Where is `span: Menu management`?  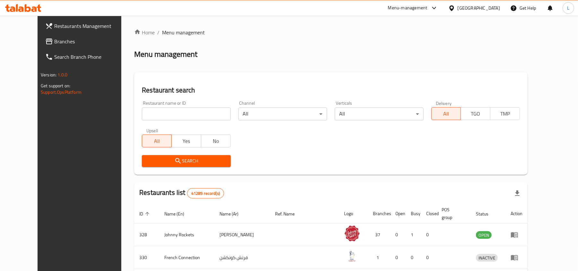
span: Menu management is located at coordinates (183, 32).